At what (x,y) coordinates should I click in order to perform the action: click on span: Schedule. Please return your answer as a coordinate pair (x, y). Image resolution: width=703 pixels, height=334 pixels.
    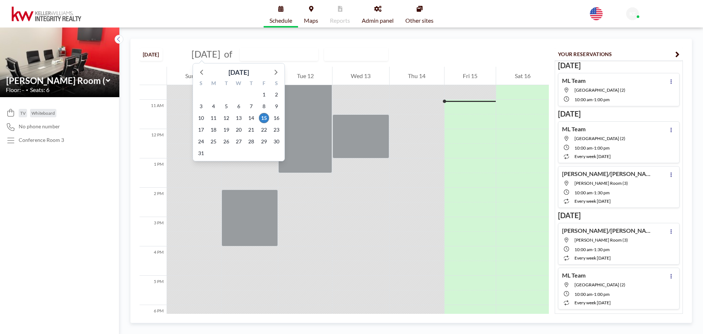
    Looking at the image, I should click on (281, 21).